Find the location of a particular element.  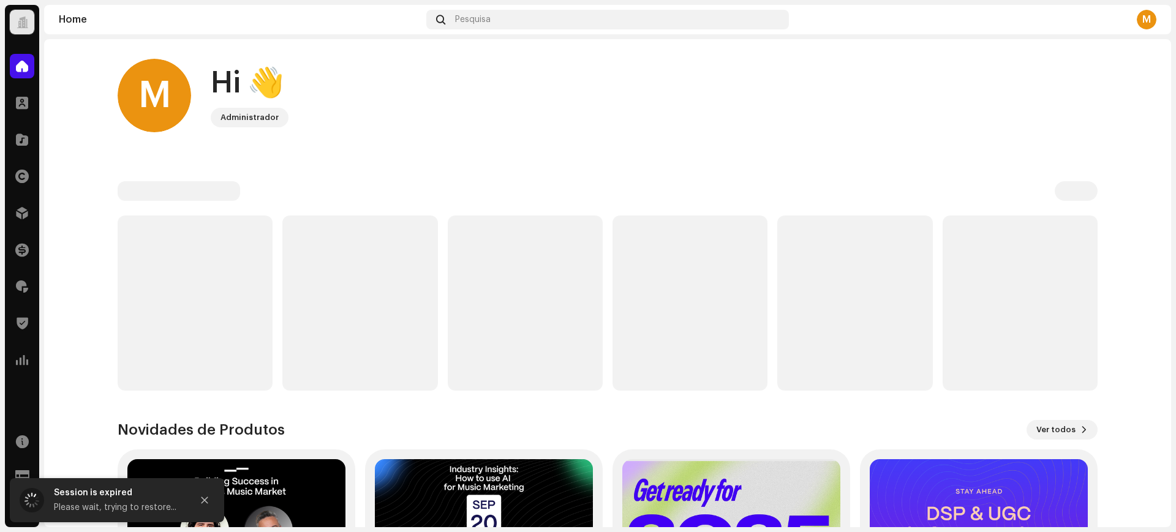

div: Please wait, trying to restore... is located at coordinates (118, 508).